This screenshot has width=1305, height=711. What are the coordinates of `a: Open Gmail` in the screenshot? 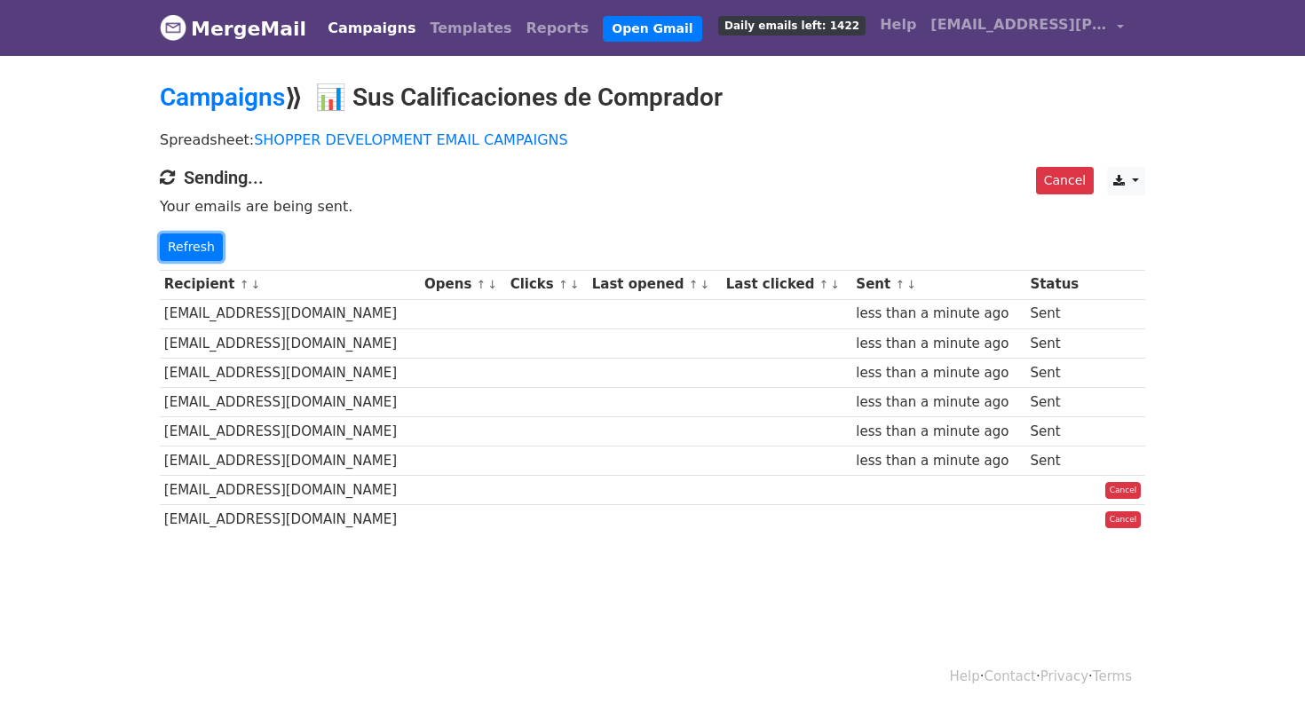 It's located at (651, 28).